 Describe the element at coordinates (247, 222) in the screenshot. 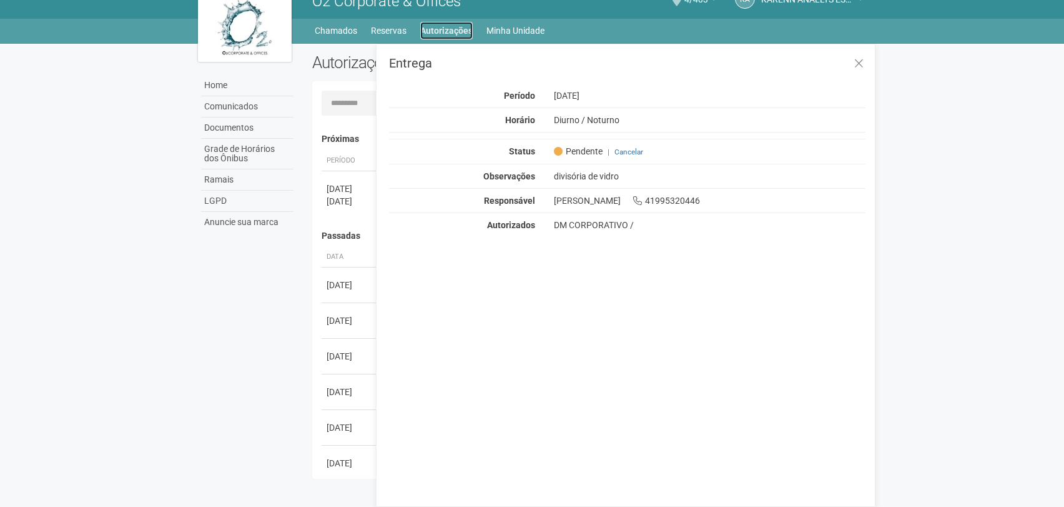

I see `a: Anuncie sua marca` at that location.